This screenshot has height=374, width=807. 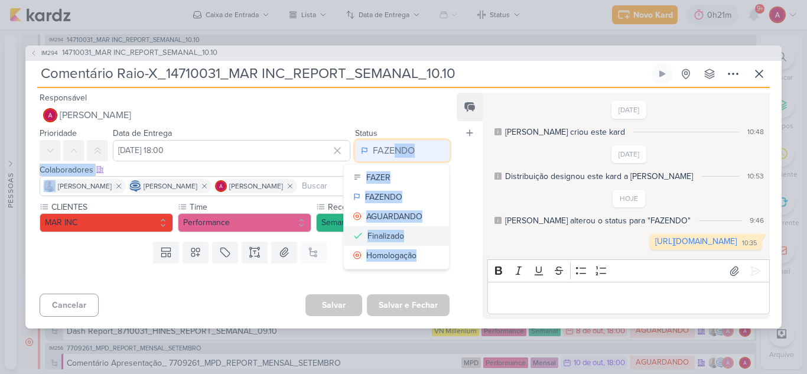 I want to click on button: Semanal, so click(x=383, y=223).